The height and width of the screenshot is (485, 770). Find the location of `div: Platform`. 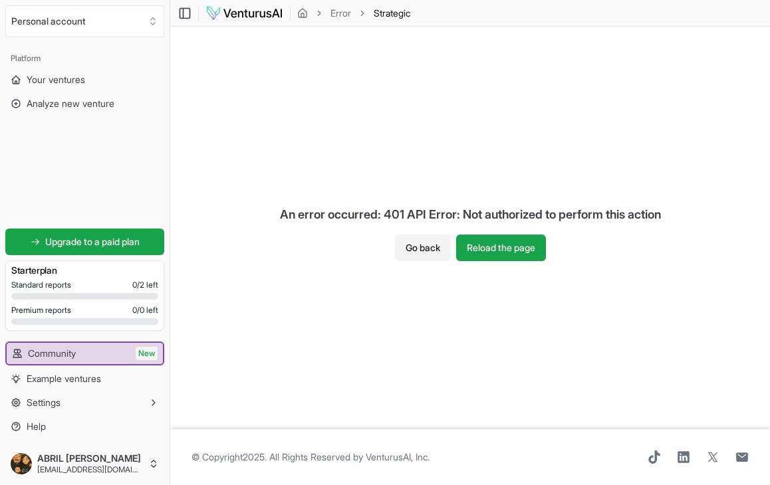

div: Platform is located at coordinates (84, 58).